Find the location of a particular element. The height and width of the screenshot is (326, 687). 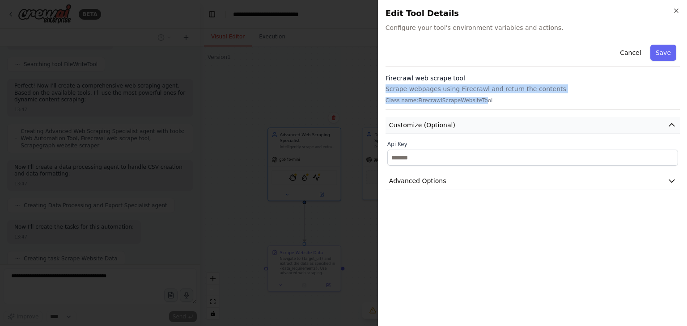

p: Scrape webpages using Firecrawl and return the contents is located at coordinates (533, 89).